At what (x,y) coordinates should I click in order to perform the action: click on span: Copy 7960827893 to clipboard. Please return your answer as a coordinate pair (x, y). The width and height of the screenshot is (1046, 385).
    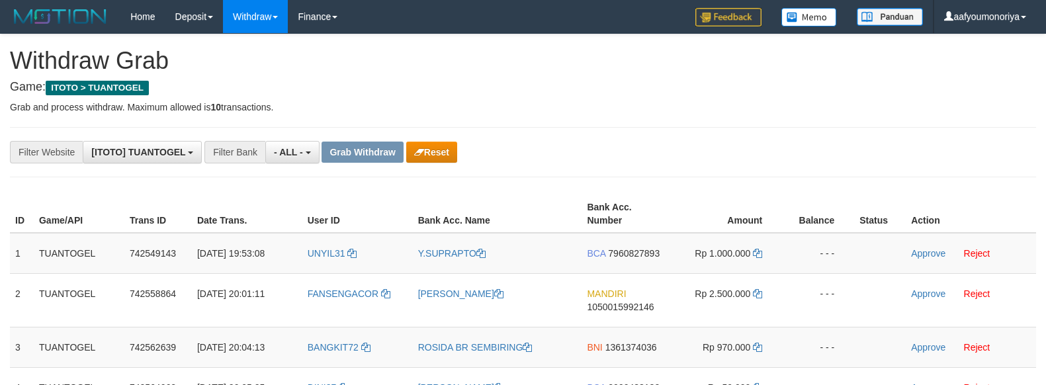
    Looking at the image, I should click on (634, 253).